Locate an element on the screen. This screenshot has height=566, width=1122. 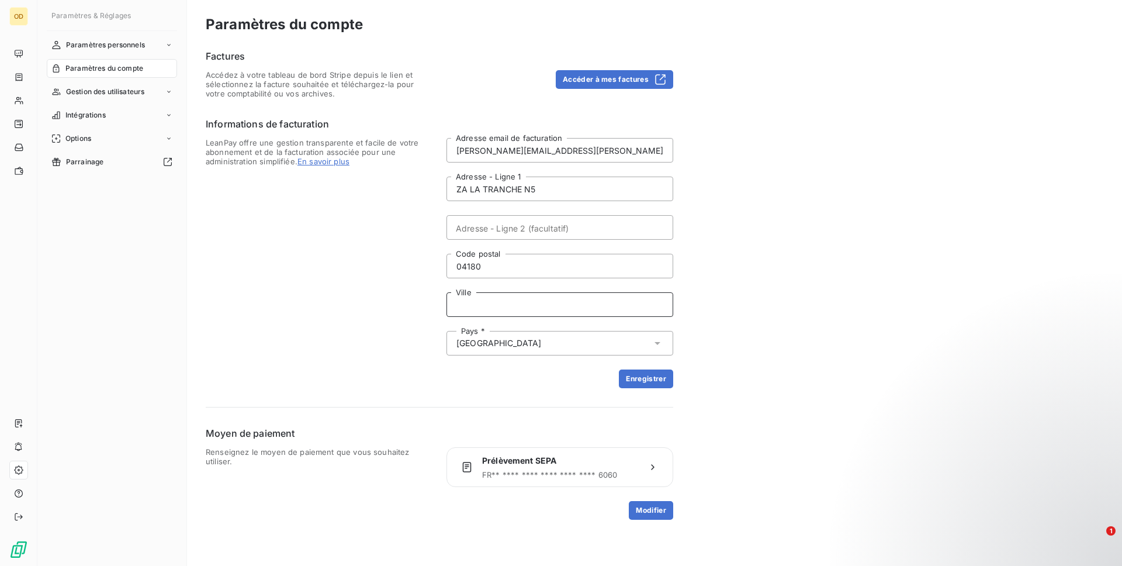
span: Accédez à votre tableau de bord Stripe depuis le lien et sélectionnez la facture souhaitée et tél... is located at coordinates (319, 84).